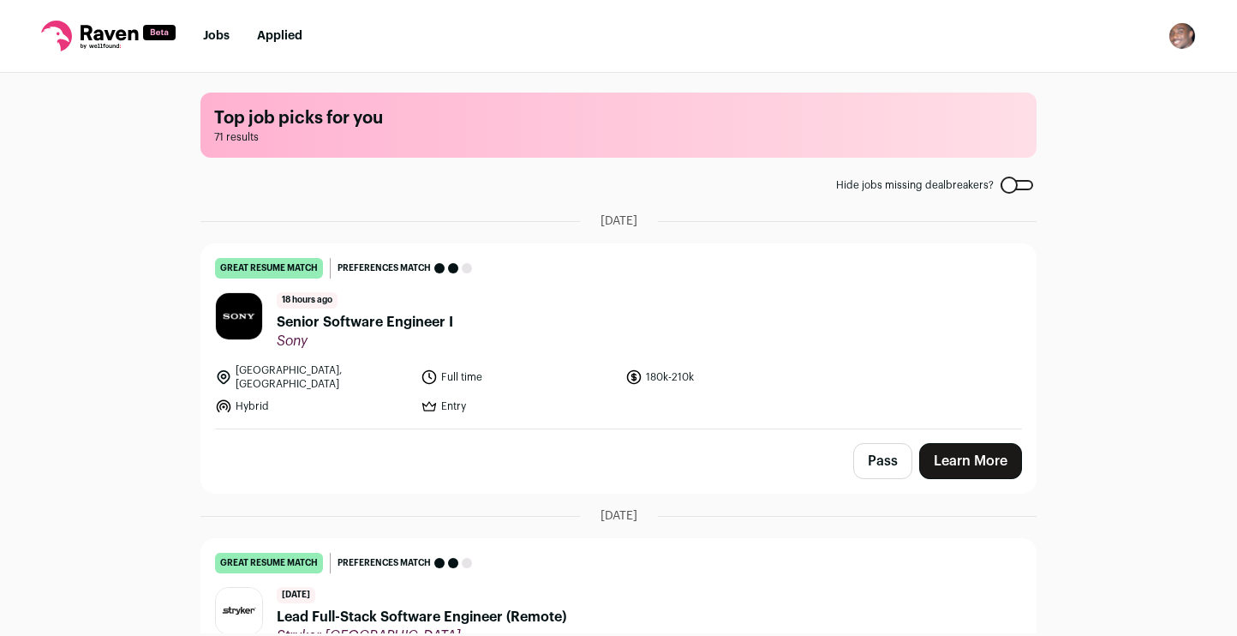 The height and width of the screenshot is (636, 1237). What do you see at coordinates (239, 611) in the screenshot?
I see `img: f801385804eecc15f6fb82cac04cc472af97815311e0481e7fa68a8731193264.jpg` at bounding box center [239, 611].